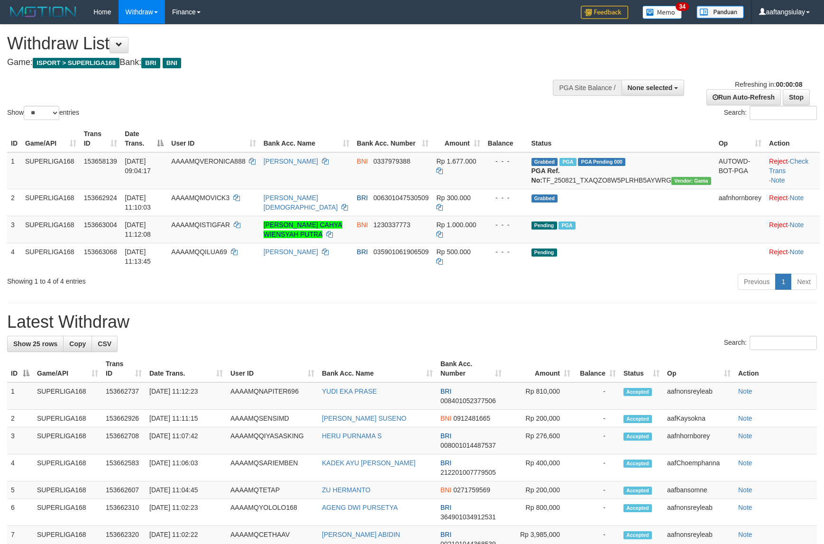 The height and width of the screenshot is (544, 824). I want to click on td: AAAAMQYOLOLO168, so click(272, 512).